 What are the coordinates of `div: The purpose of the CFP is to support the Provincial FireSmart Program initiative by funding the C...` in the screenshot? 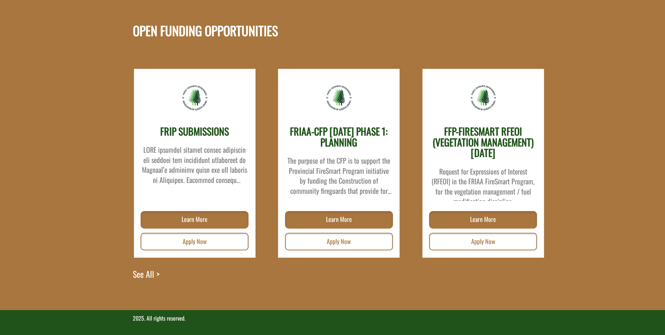 It's located at (339, 173).